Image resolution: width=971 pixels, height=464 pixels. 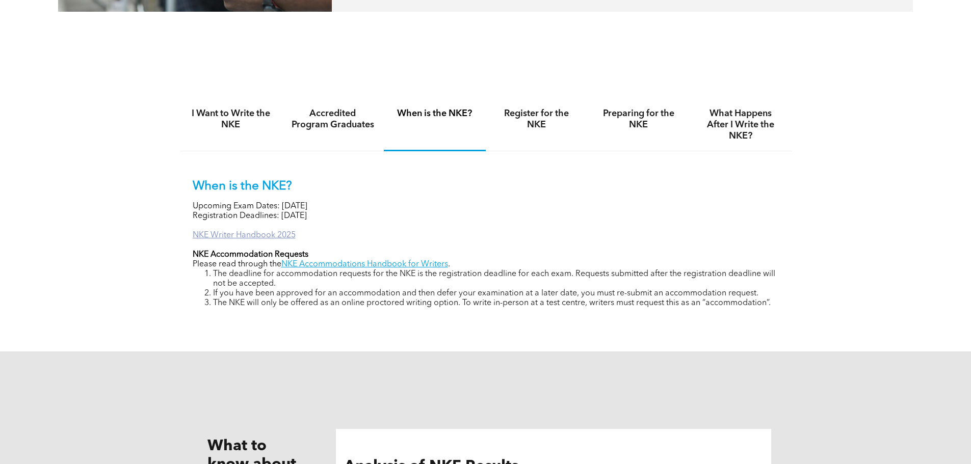 What do you see at coordinates (496, 303) in the screenshot?
I see `li: The NKE will only be offered as an online proctored writing option. To write in-person at a test ...` at bounding box center [496, 303].